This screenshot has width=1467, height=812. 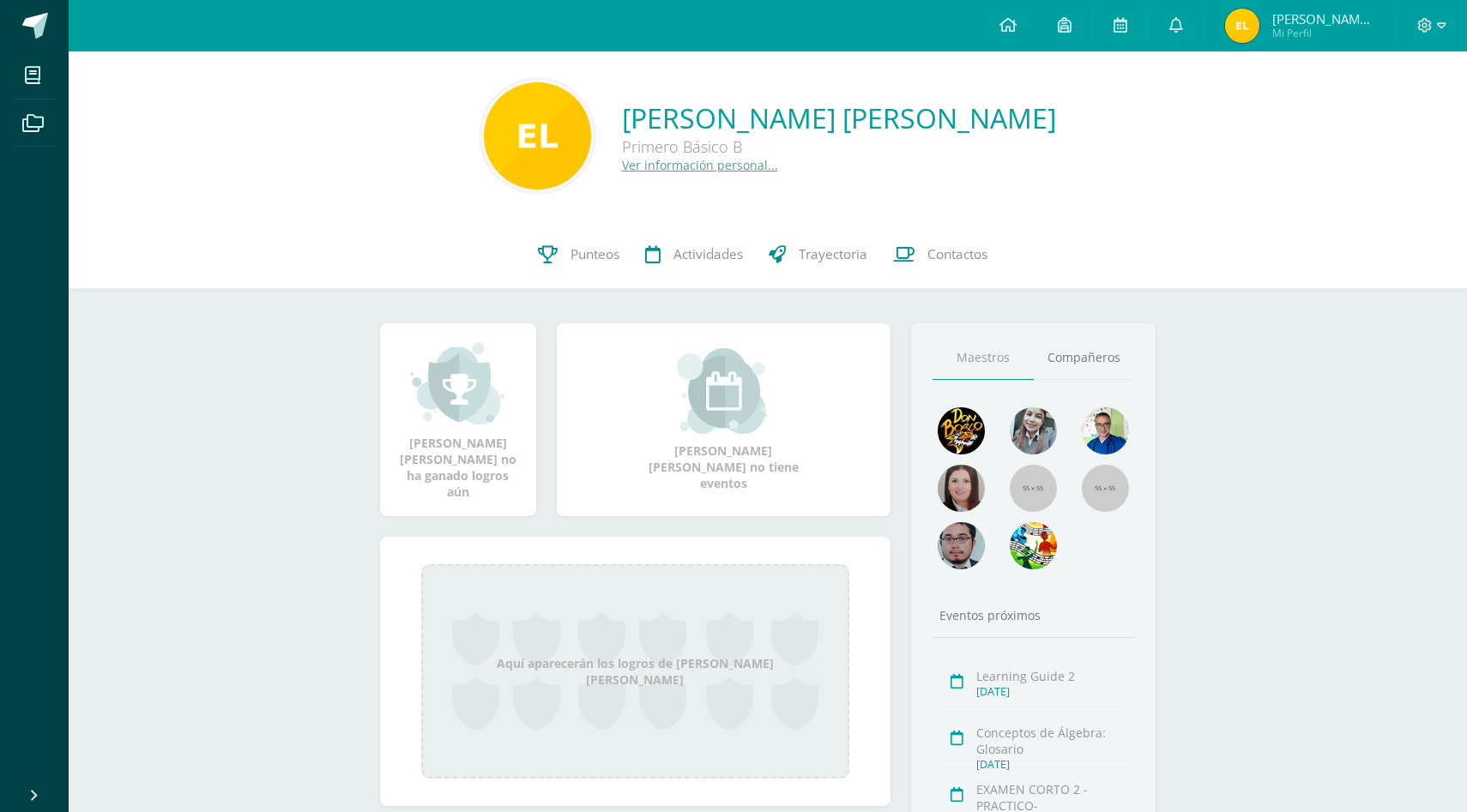 What do you see at coordinates (1085, 357) in the screenshot?
I see `a: Compañeros` at bounding box center [1085, 357].